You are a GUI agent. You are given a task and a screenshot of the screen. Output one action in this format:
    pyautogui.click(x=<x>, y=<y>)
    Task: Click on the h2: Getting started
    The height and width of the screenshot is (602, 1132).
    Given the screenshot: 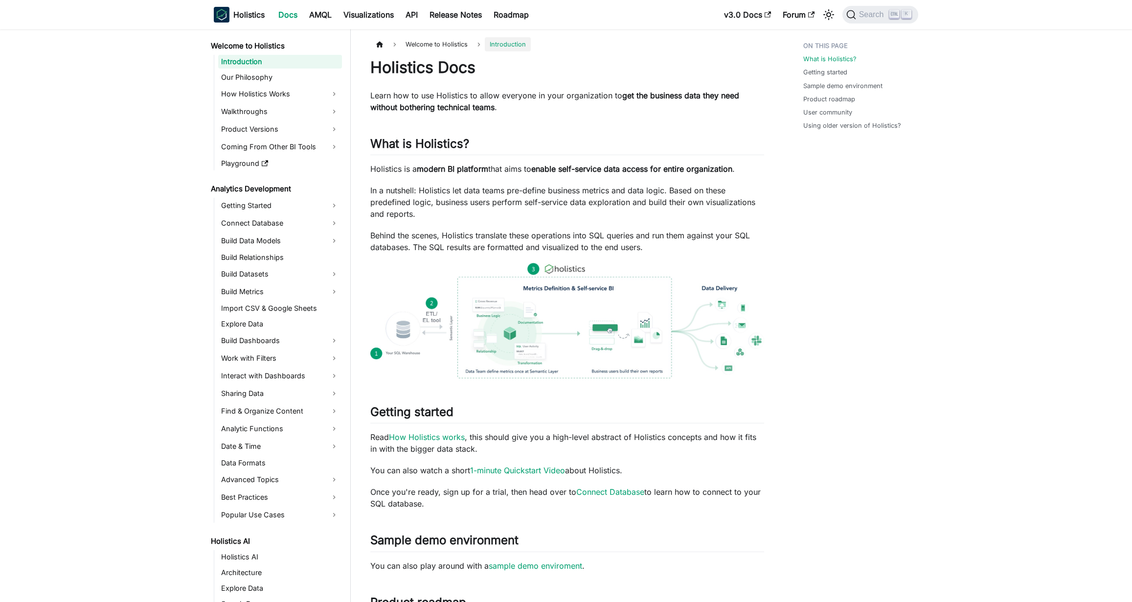 What is the action you would take?
    pyautogui.click(x=567, y=414)
    